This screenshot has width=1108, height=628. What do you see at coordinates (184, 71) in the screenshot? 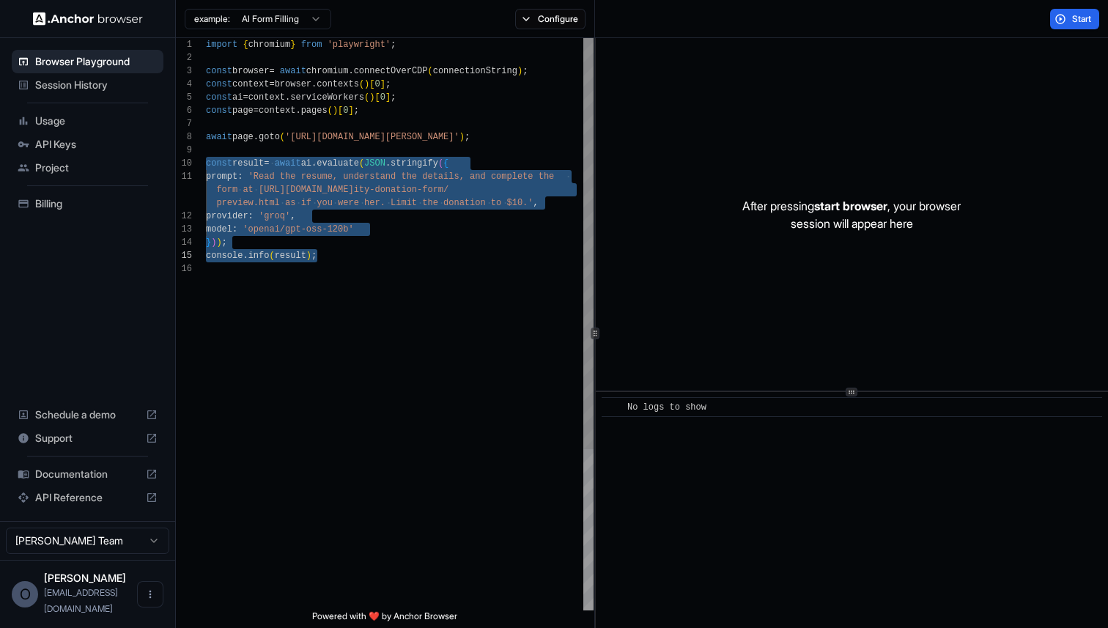
I see `div: 3` at bounding box center [184, 71].